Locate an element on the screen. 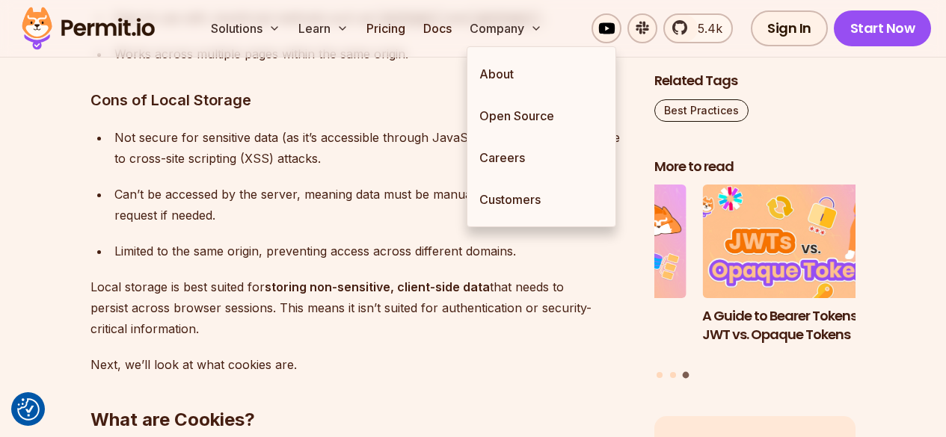  p: Local storage is best suited for that needs to persist across browser sessions. This means it isn... is located at coordinates (360, 308).